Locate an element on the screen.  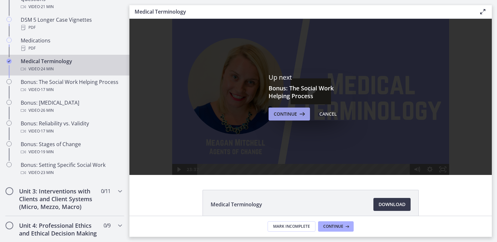
button: Mute is located at coordinates (287, 150).